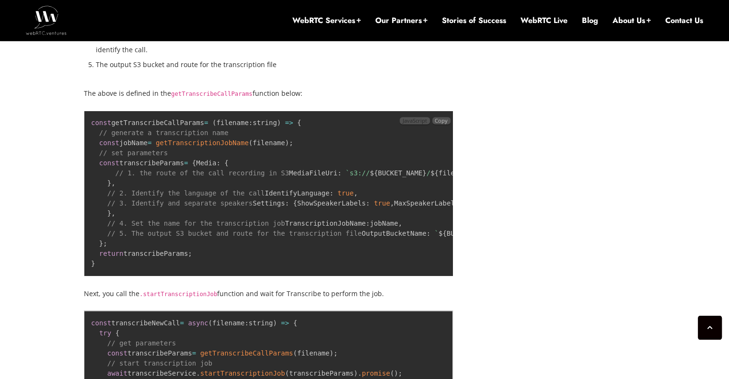  Describe the element at coordinates (684, 21) in the screenshot. I see `a: Contact Us` at that location.